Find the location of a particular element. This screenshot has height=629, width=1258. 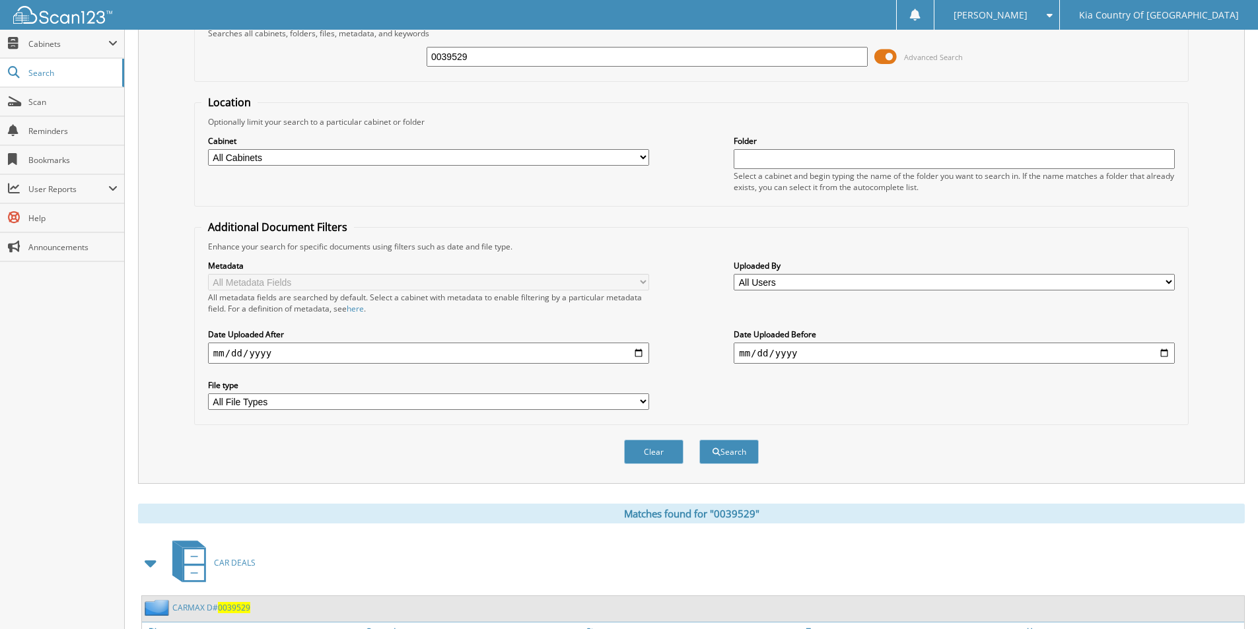

span: 0039529 is located at coordinates (234, 607).